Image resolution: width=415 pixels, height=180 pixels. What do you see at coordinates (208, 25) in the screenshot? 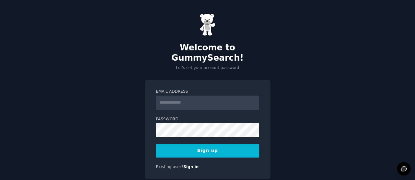
I see `img: Gummy Bear` at bounding box center [208, 25].